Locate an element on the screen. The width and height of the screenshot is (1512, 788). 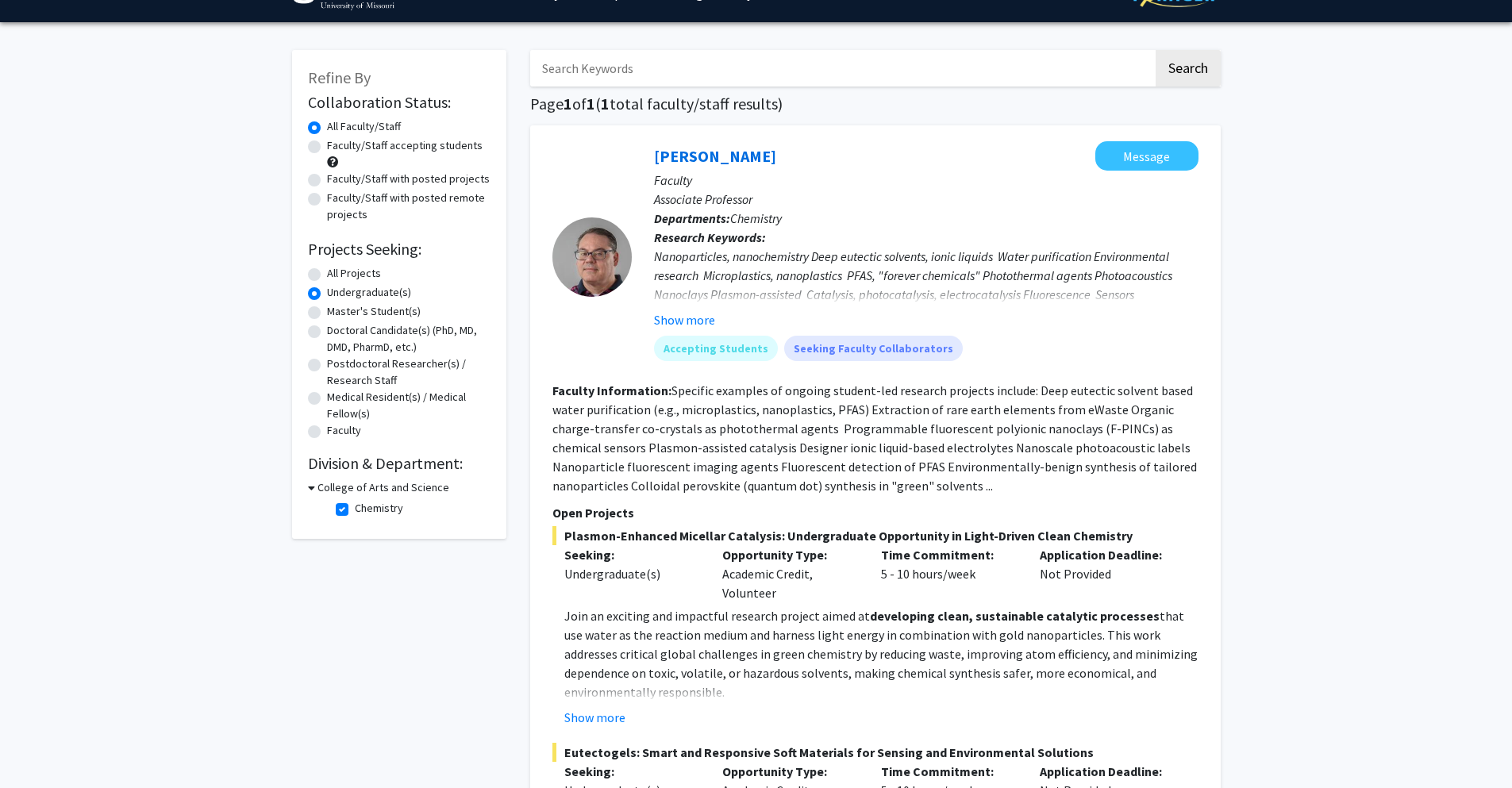
fg-read-more: Specific examples of ongoing student-led research projects include: Deep eutectic solvent based w... is located at coordinates (874, 438).